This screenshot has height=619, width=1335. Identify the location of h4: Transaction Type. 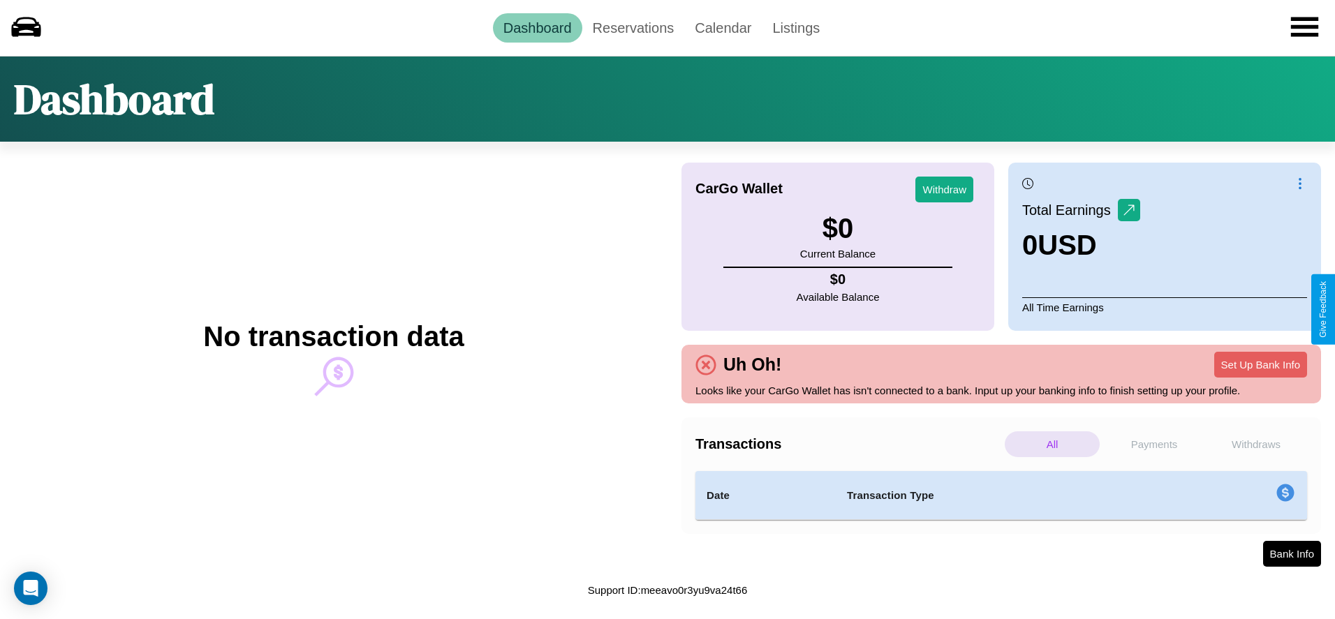
(1004, 496).